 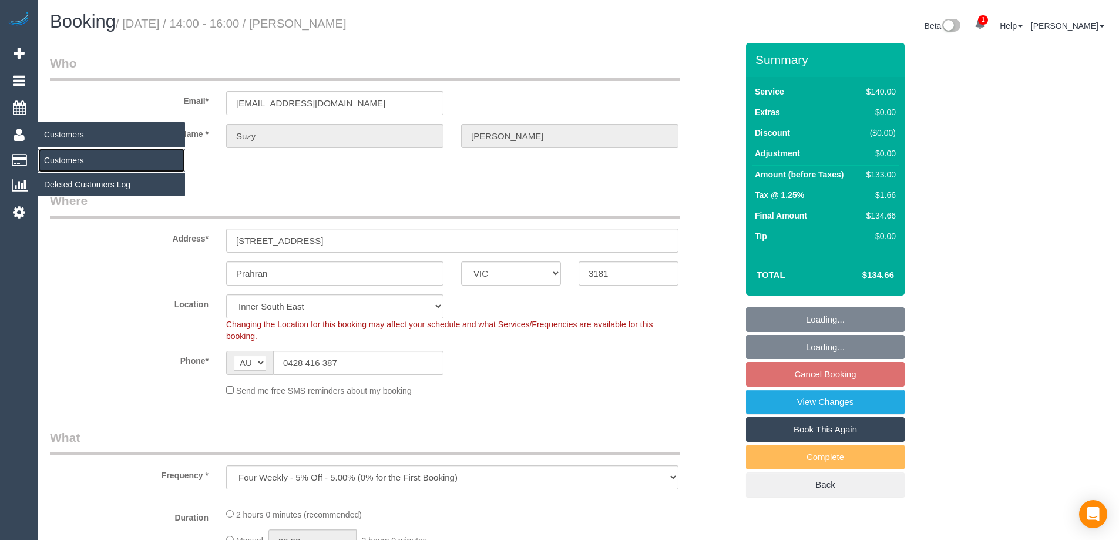 What do you see at coordinates (629, 273) in the screenshot?
I see `input: Post Code*` at bounding box center [629, 273].